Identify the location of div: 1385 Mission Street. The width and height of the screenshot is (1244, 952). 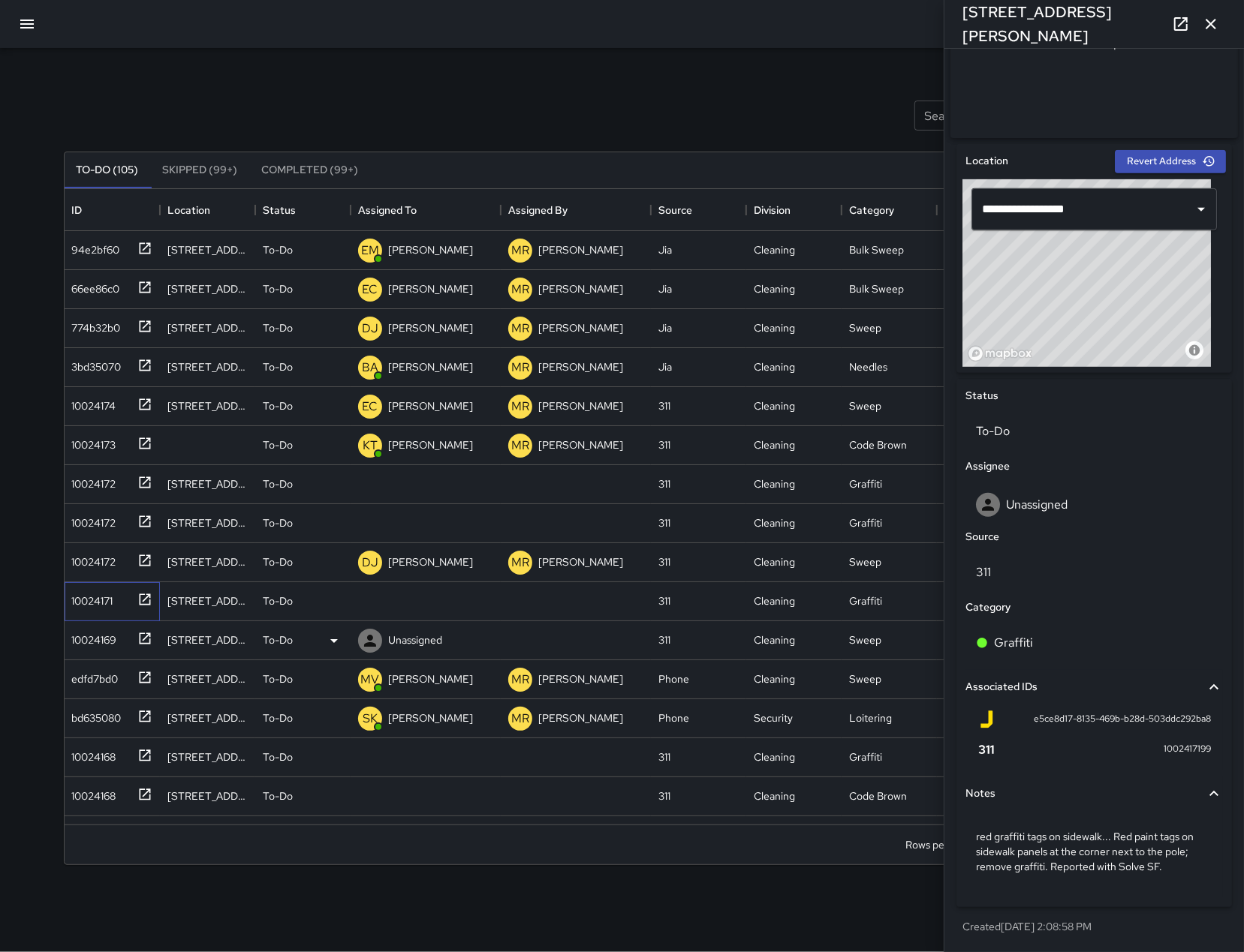
(207, 328).